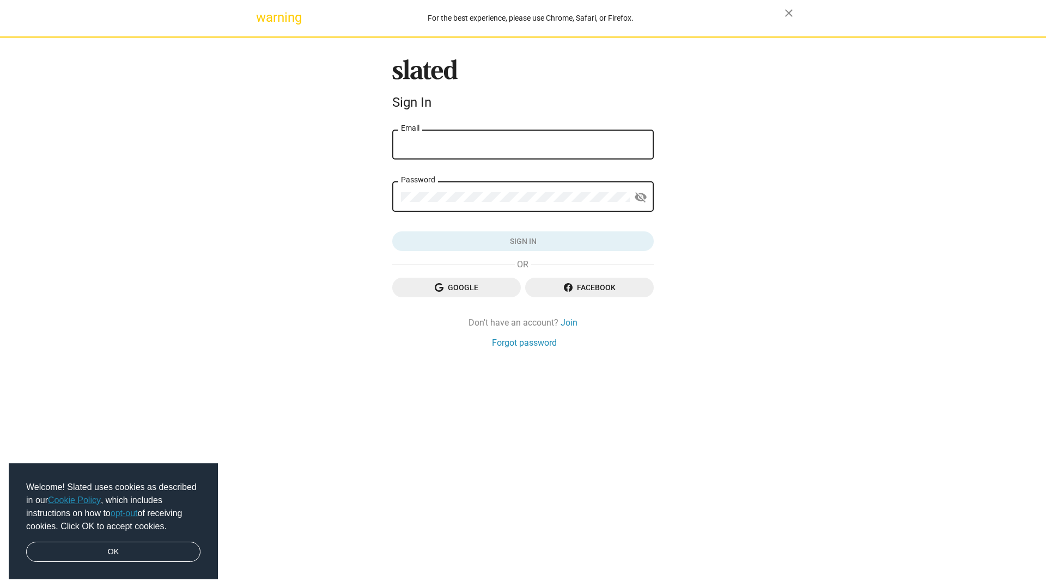  I want to click on a: Cookie Policy, so click(74, 500).